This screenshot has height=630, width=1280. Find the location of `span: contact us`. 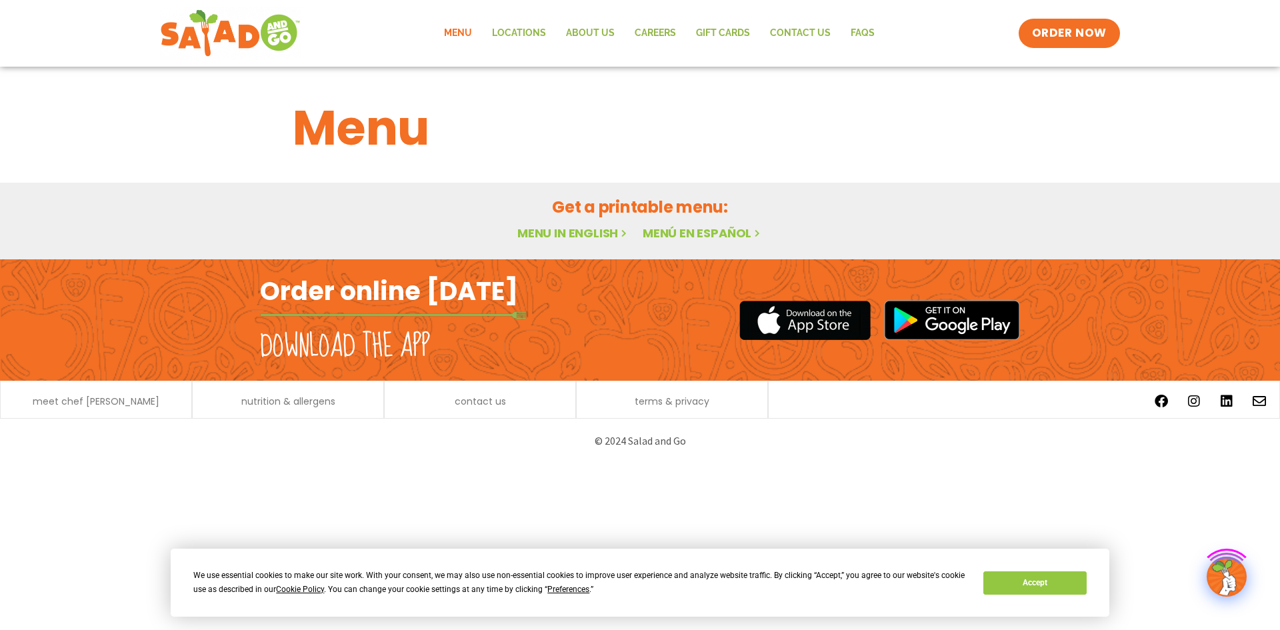

span: contact us is located at coordinates (480, 401).